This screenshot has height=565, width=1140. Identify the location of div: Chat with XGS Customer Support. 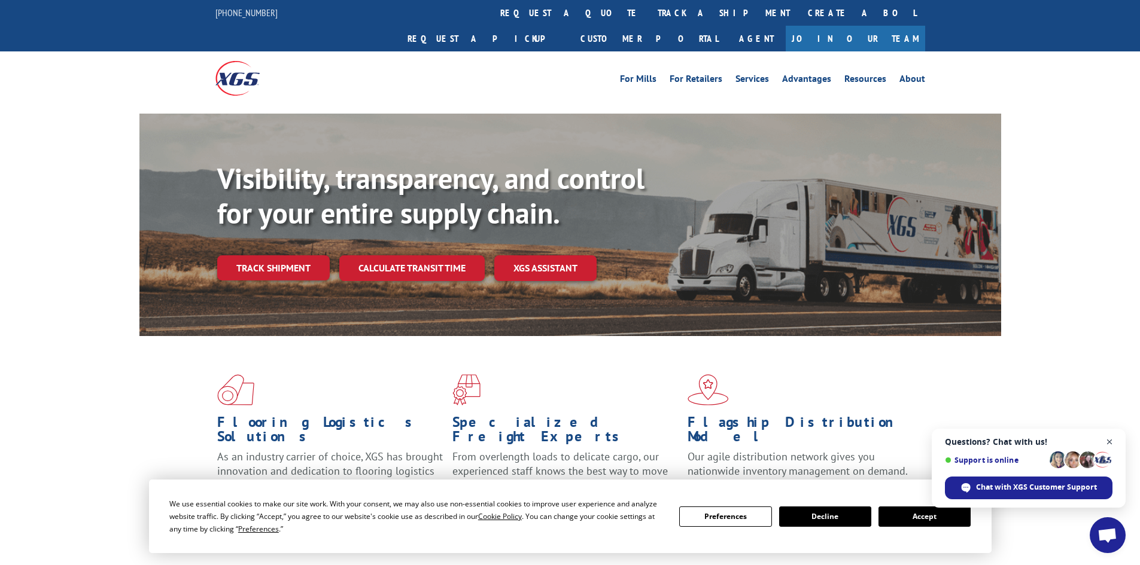
(1029, 488).